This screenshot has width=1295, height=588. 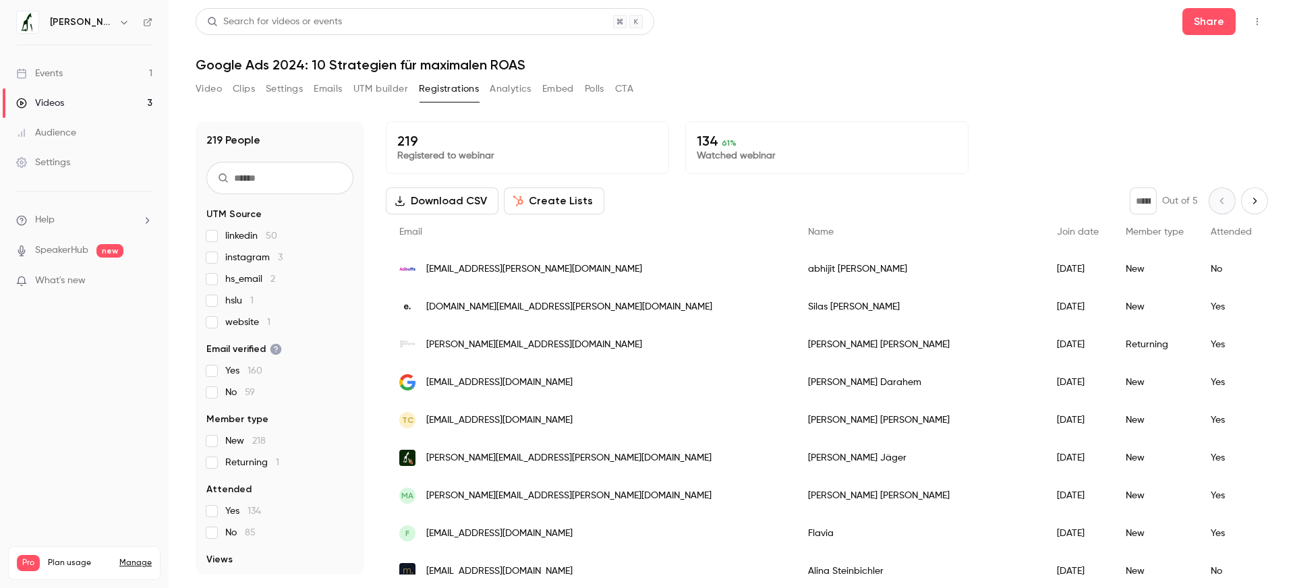 What do you see at coordinates (449, 89) in the screenshot?
I see `button: Registrations` at bounding box center [449, 89].